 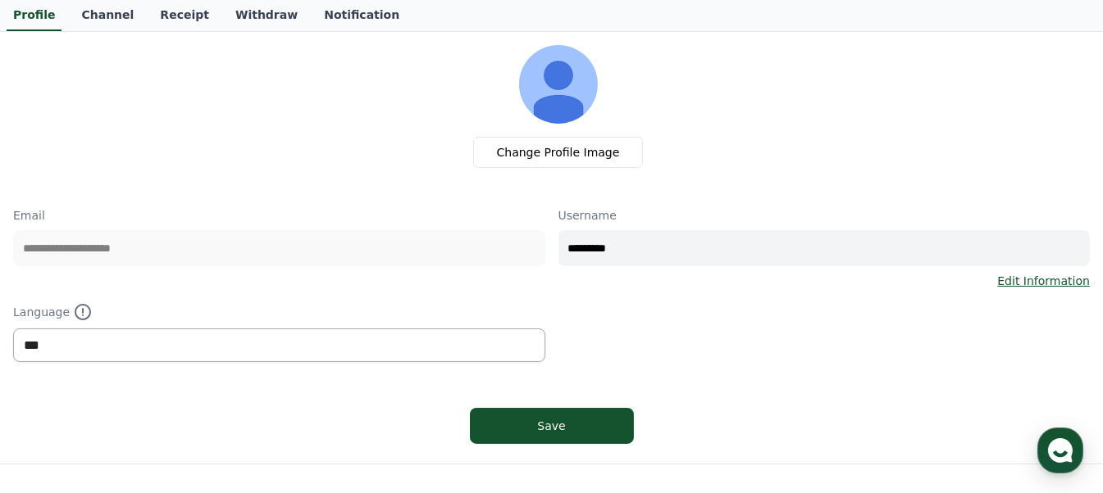 What do you see at coordinates (558, 152) in the screenshot?
I see `label: Change Profile Image` at bounding box center [558, 152].